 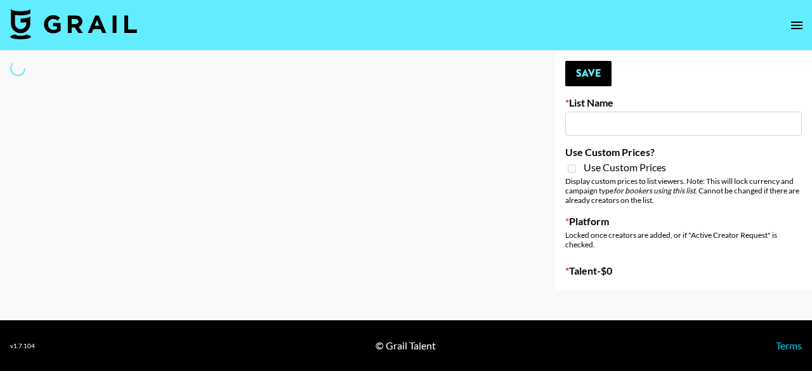 What do you see at coordinates (625, 167) in the screenshot?
I see `span: Use Custom Prices` at bounding box center [625, 167].